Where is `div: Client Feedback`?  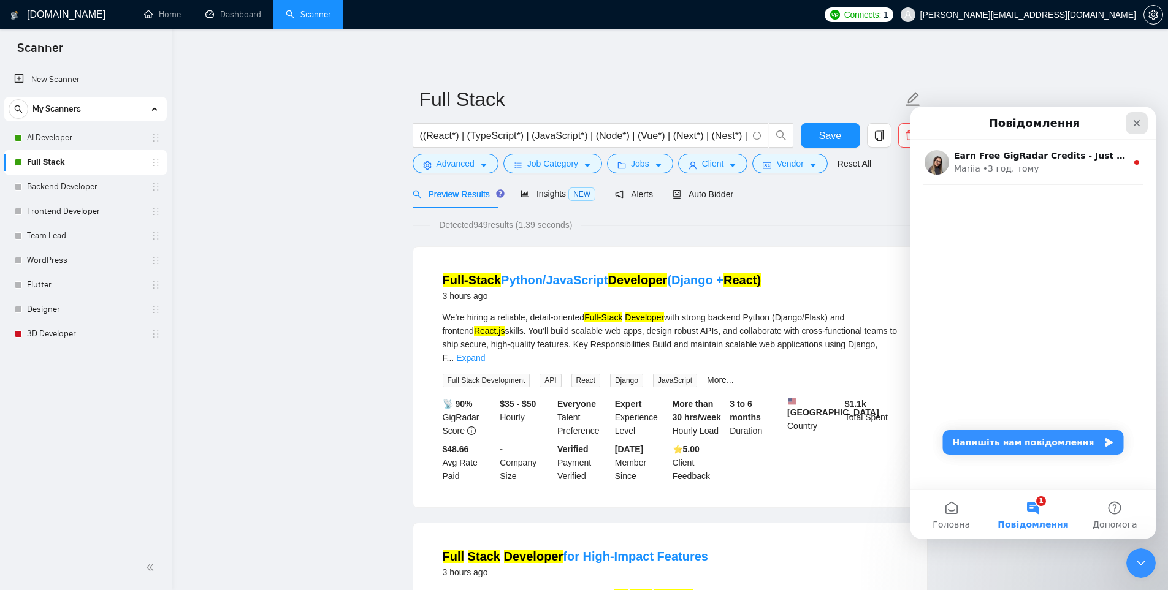 div: Client Feedback is located at coordinates (699, 463).